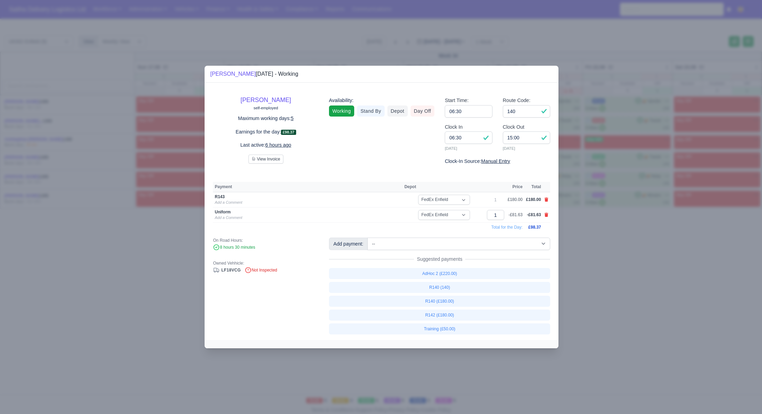 The height and width of the screenshot is (414, 762). What do you see at coordinates (440, 301) in the screenshot?
I see `a: R140 (£180.00)` at bounding box center [440, 301].